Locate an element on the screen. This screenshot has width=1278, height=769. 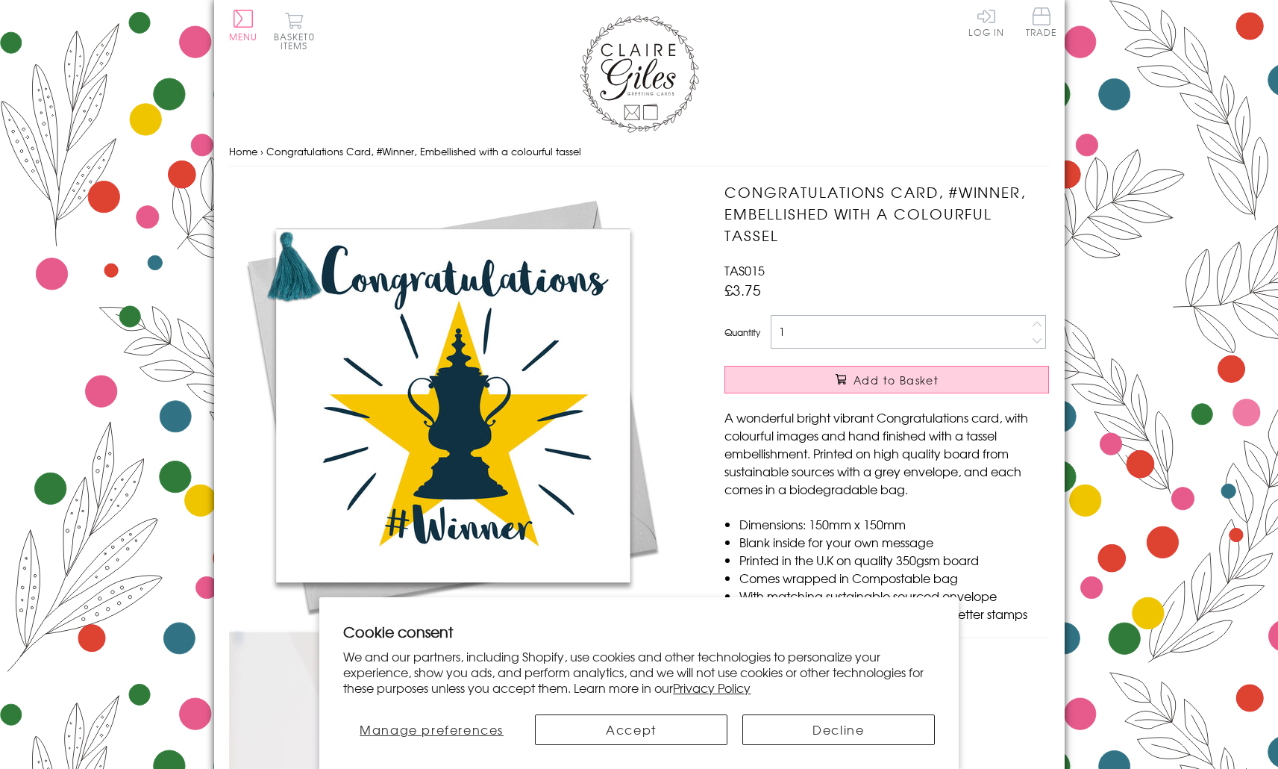
span: Menu is located at coordinates (243, 37).